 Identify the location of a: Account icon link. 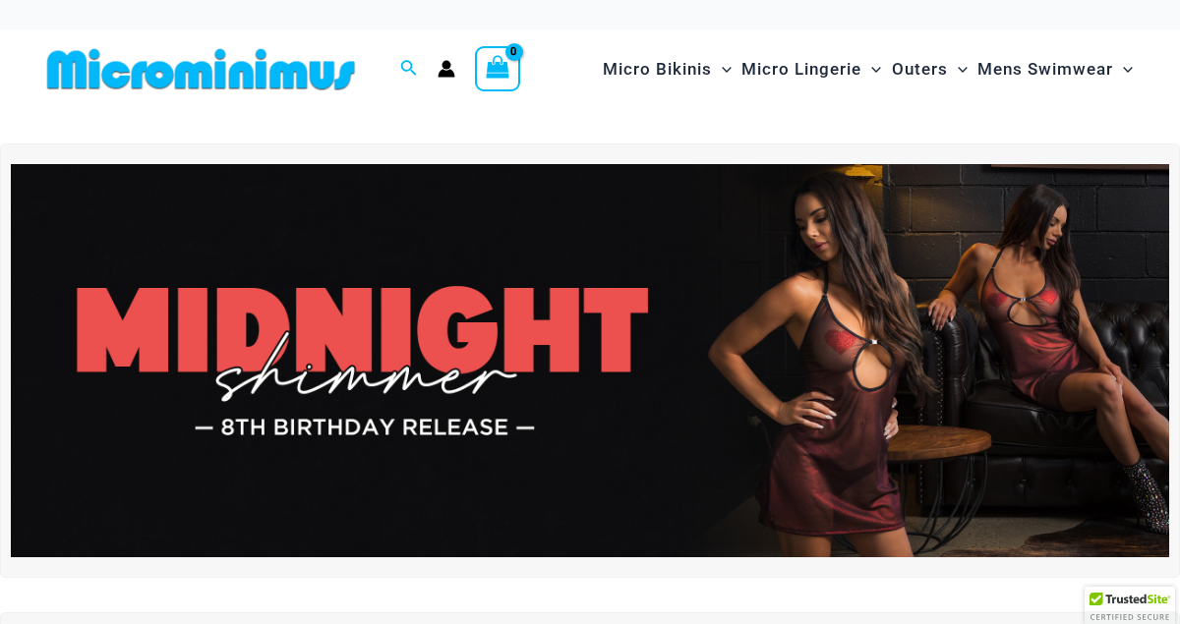
(446, 69).